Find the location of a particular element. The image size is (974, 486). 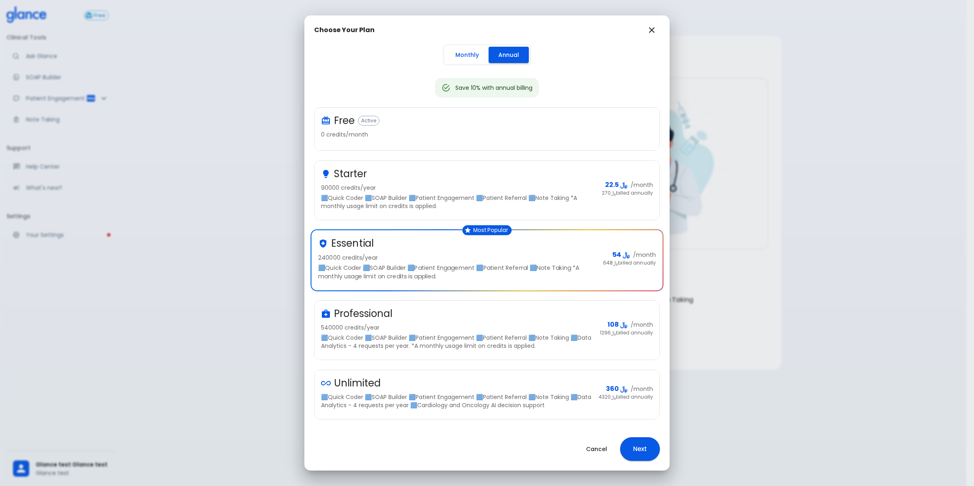

h3: Starter is located at coordinates (350, 174).